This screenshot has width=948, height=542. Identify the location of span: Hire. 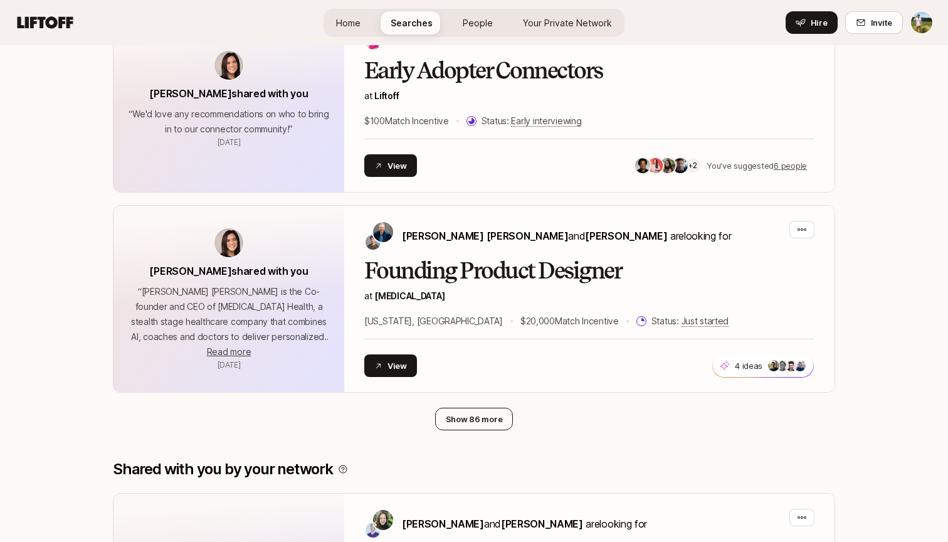
(819, 23).